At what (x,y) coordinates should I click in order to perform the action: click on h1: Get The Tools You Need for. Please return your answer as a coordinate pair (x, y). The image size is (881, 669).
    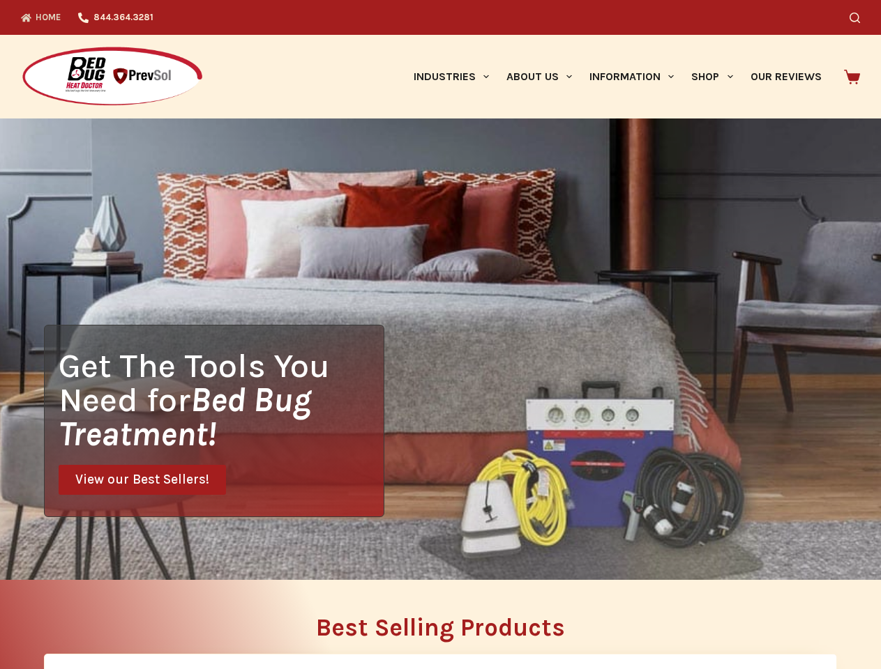
    Looking at the image, I should click on (221, 399).